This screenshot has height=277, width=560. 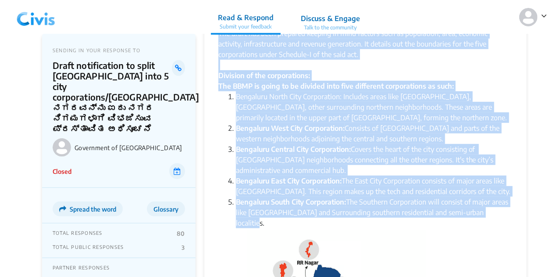 I want to click on img: navlogo.png, so click(x=36, y=17).